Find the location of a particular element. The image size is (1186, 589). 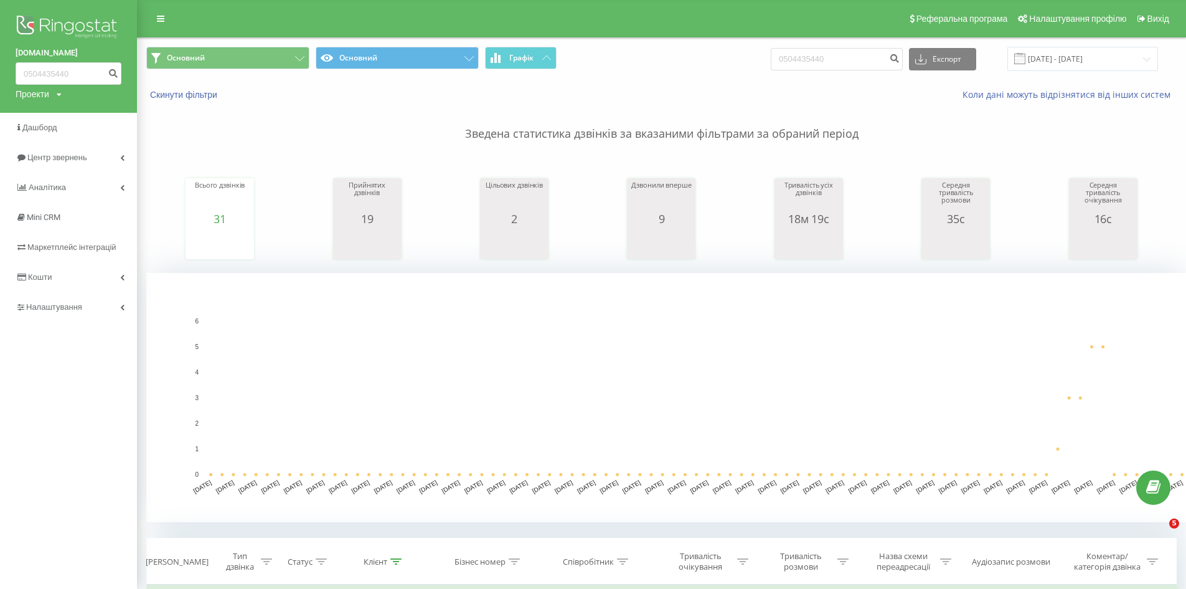

div: Коментар/категорія дзвінка is located at coordinates (1107, 561).